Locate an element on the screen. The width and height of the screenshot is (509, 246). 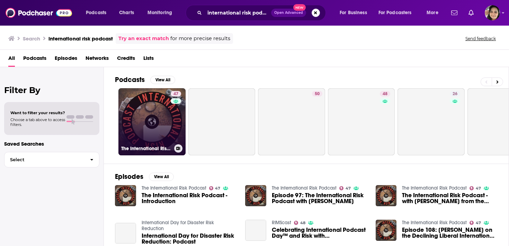
img: Episode 108: Dr Neil Melvin on the Declining Liberal International Order and Associated Internati... is located at coordinates (386, 230).